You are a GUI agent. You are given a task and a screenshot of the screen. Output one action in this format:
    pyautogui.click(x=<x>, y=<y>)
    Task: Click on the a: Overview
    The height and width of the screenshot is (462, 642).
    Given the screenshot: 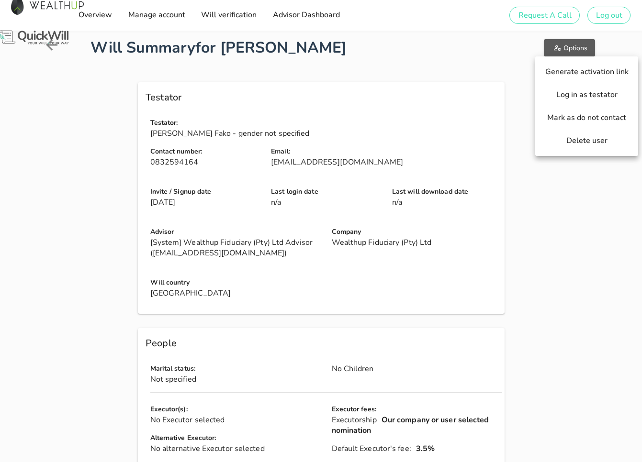 What is the action you would take?
    pyautogui.click(x=95, y=15)
    